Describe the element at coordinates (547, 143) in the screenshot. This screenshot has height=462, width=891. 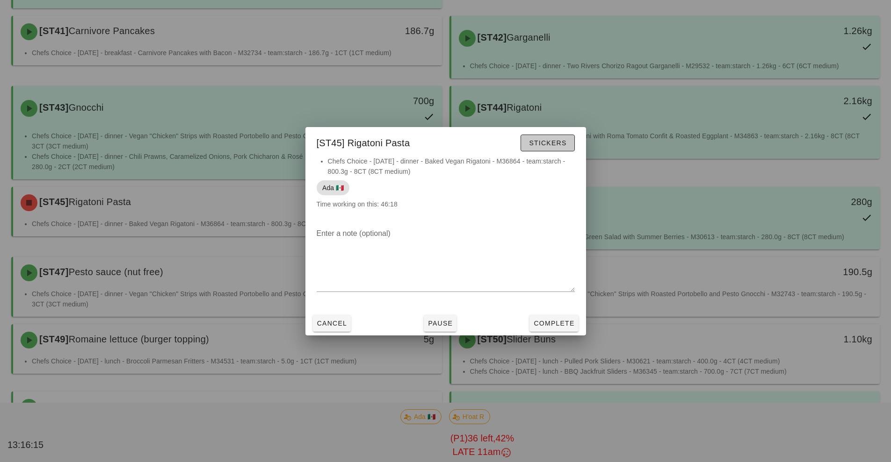
I see `span: Stickers` at that location.